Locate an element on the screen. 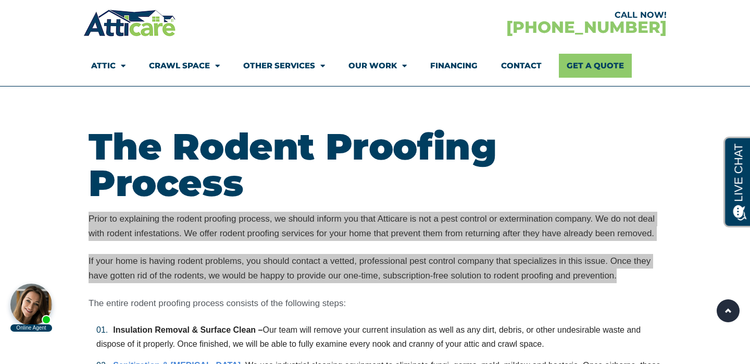 This screenshot has width=750, height=364. a: Get A Quote is located at coordinates (595, 66).